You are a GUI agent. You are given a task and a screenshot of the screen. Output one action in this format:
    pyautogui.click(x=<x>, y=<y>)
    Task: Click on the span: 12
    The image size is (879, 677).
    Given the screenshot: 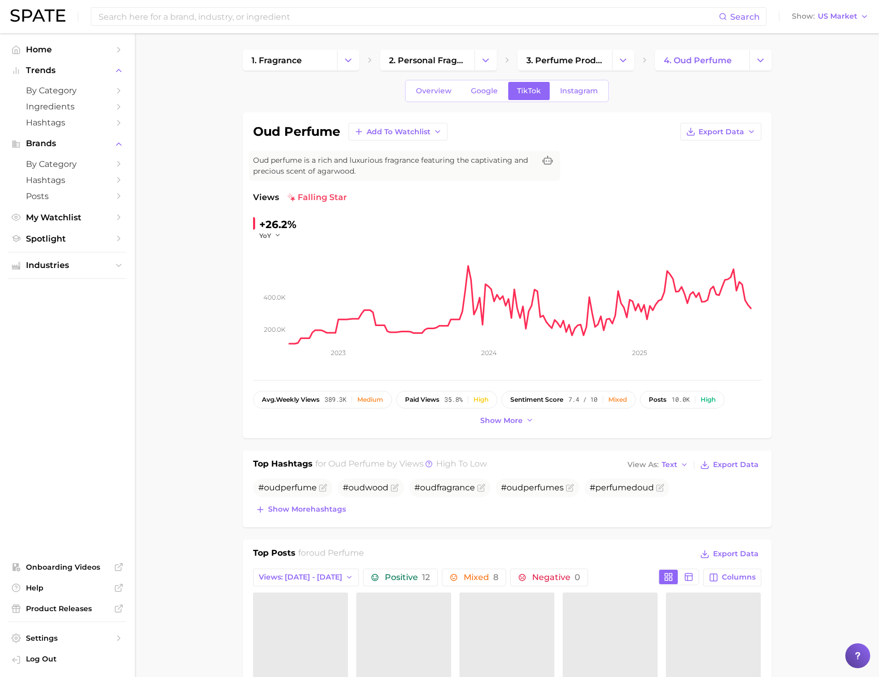 What is the action you would take?
    pyautogui.click(x=426, y=577)
    